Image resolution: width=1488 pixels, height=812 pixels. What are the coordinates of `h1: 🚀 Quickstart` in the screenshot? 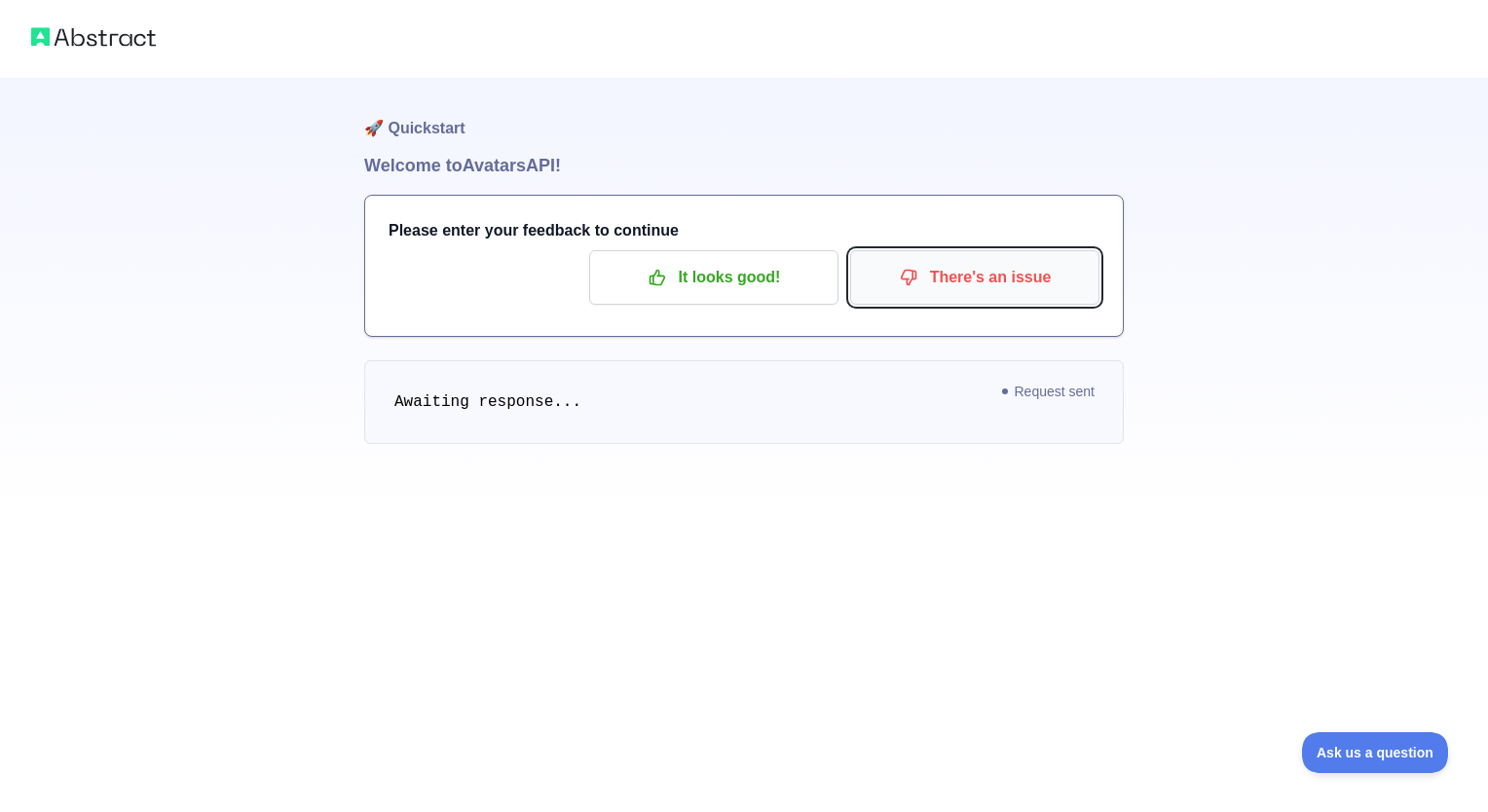 It's located at (744, 115).